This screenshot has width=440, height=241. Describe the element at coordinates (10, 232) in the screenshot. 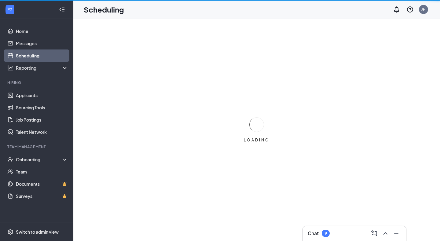

I see `svg: Settings` at that location.